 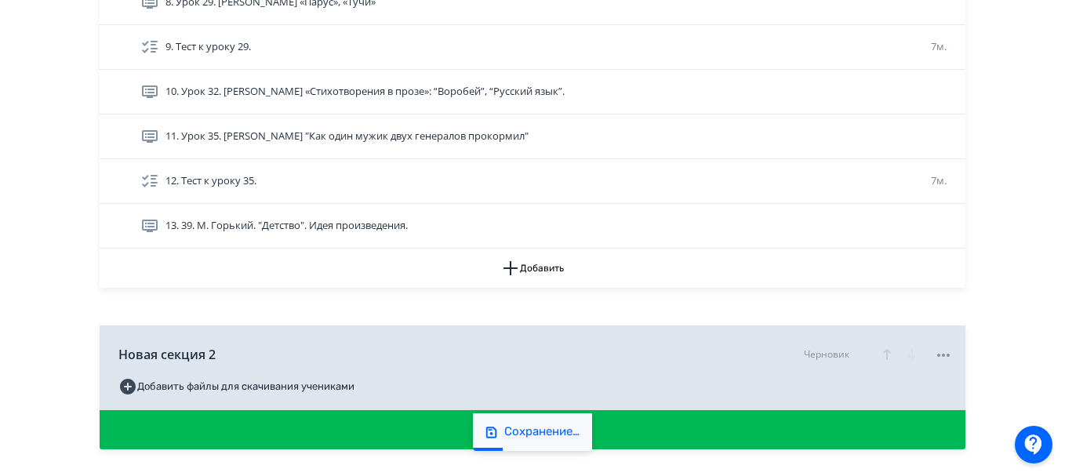 What do you see at coordinates (167, 355) in the screenshot?
I see `span: Новая секция 2` at bounding box center [167, 355].